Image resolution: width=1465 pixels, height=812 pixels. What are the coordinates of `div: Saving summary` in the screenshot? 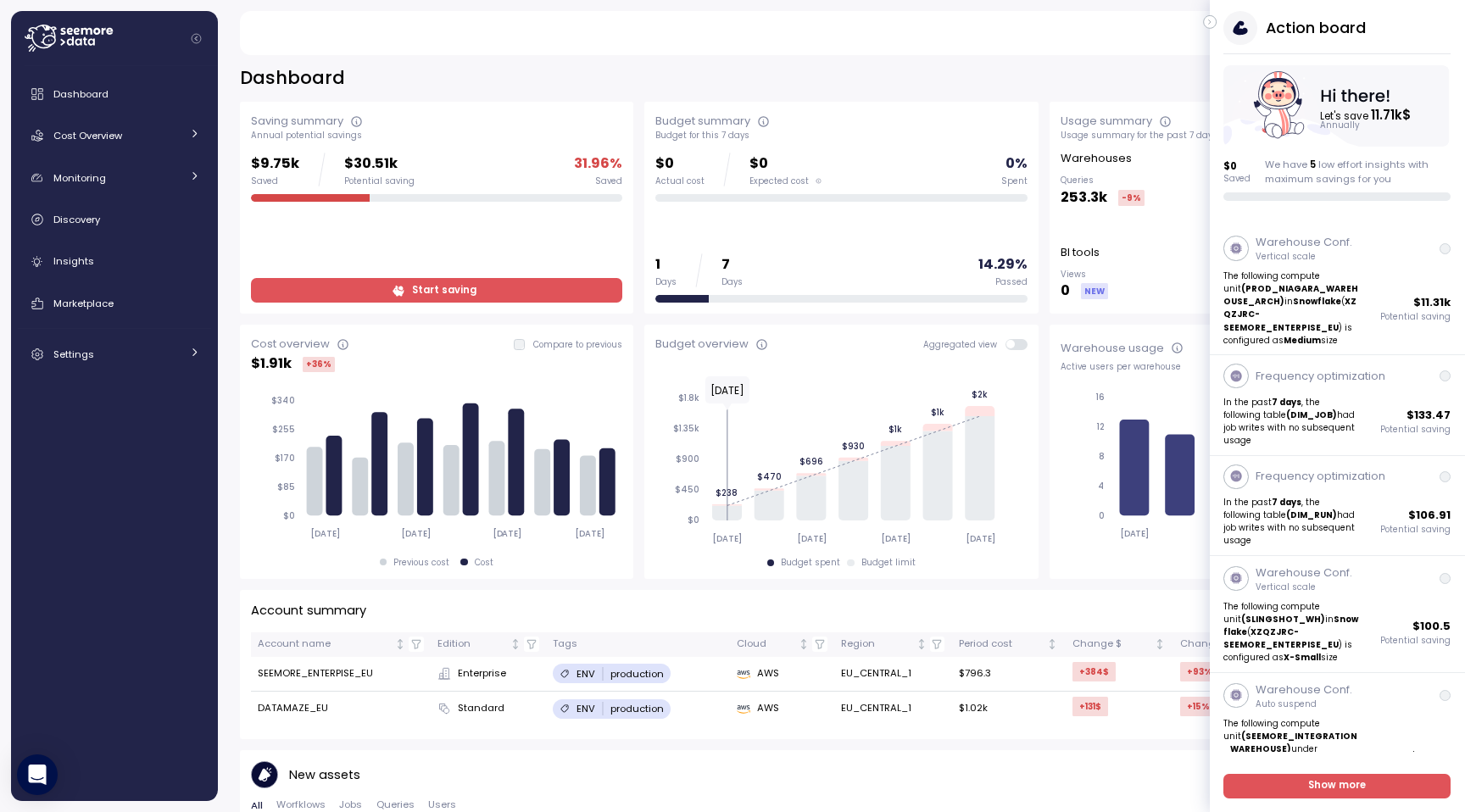 It's located at (297, 121).